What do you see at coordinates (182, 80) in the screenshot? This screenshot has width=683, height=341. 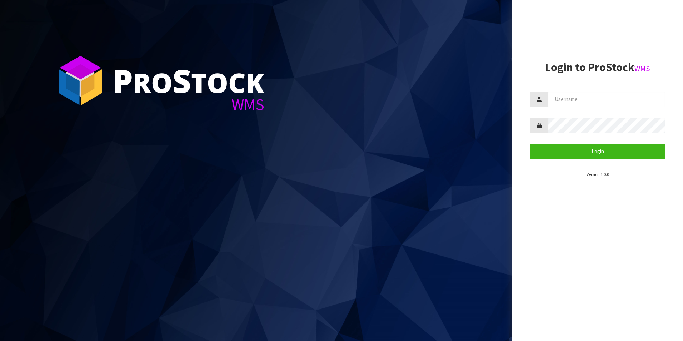 I see `span: S` at bounding box center [182, 80].